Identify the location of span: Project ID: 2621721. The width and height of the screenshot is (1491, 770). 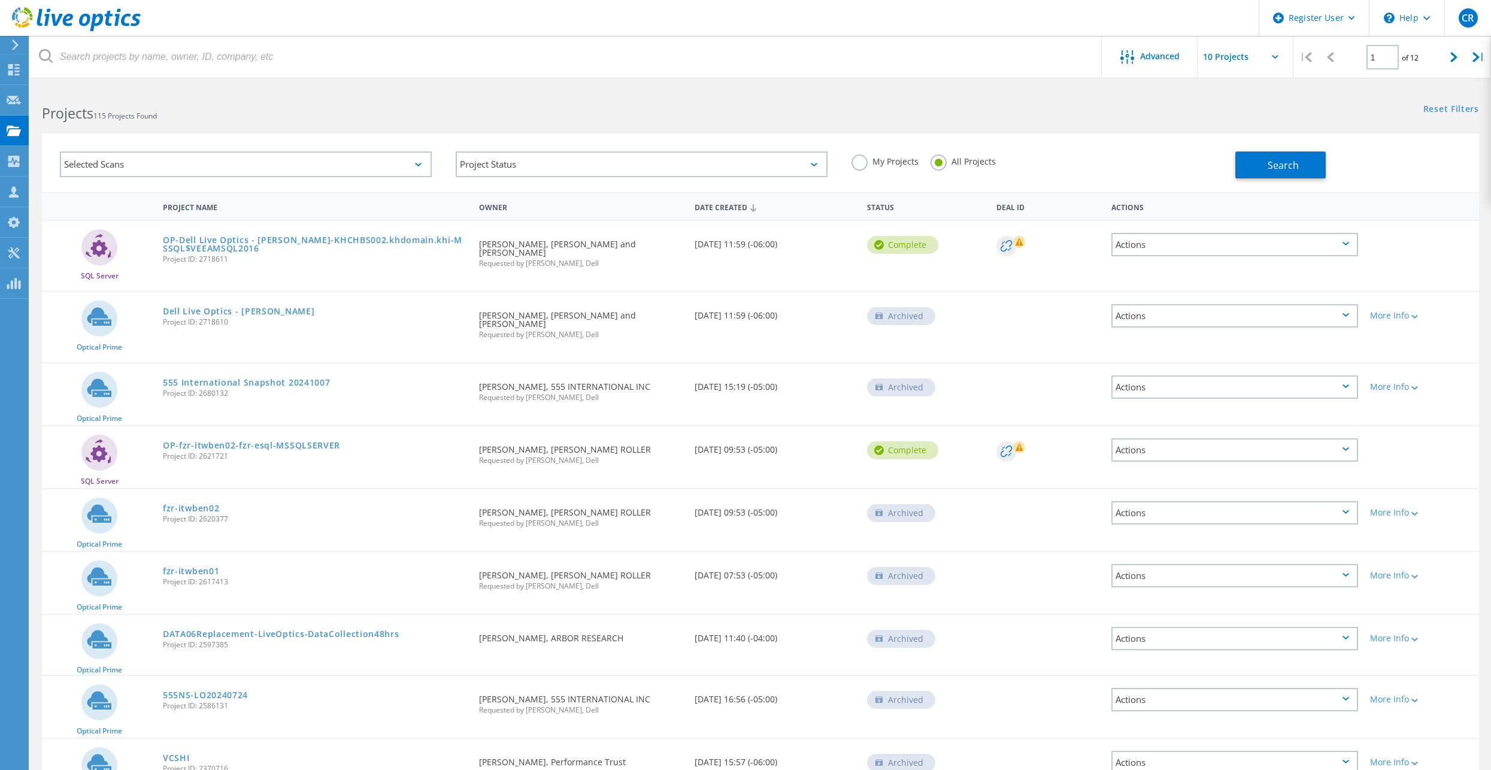
(315, 456).